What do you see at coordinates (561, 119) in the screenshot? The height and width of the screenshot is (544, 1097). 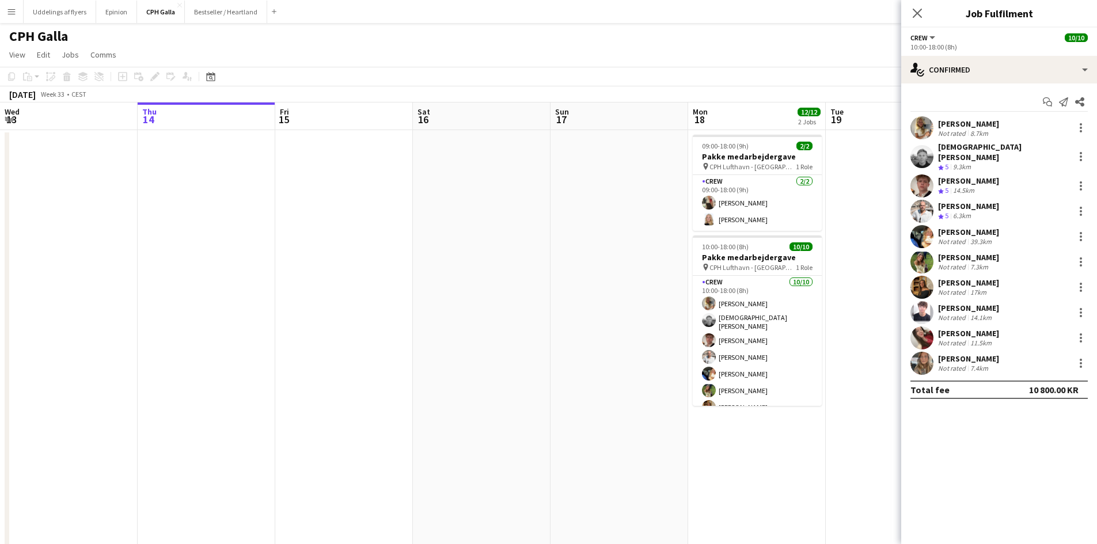 I see `span: 17` at bounding box center [561, 119].